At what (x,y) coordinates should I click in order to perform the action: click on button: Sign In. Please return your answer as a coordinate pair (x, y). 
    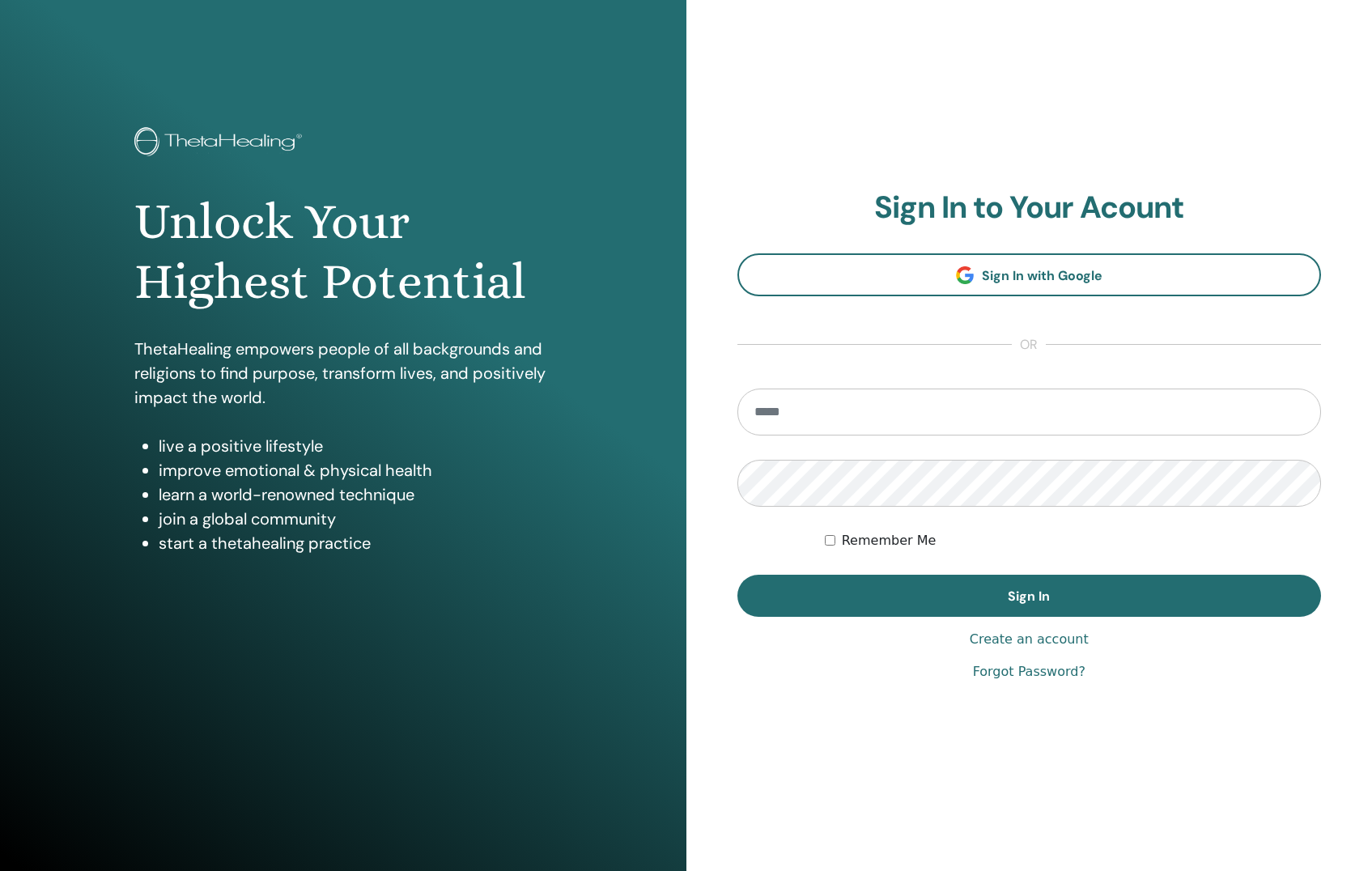
    Looking at the image, I should click on (1030, 596).